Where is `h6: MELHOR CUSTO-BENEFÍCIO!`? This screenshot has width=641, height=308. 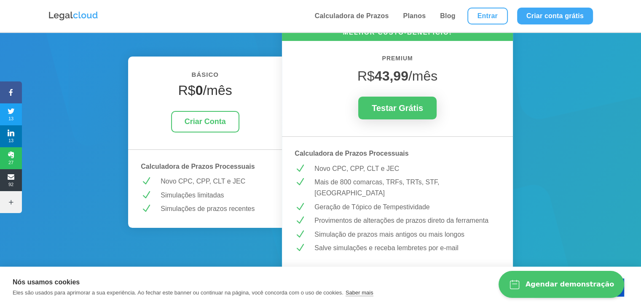
h6: MELHOR CUSTO-BENEFÍCIO! is located at coordinates (397, 34).